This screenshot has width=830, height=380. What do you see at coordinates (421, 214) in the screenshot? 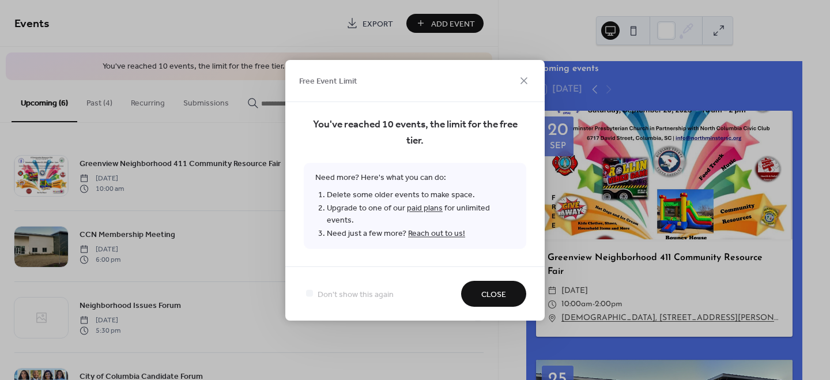
I see `li: Upgrade to one of our for unlimited events.` at bounding box center [421, 214].